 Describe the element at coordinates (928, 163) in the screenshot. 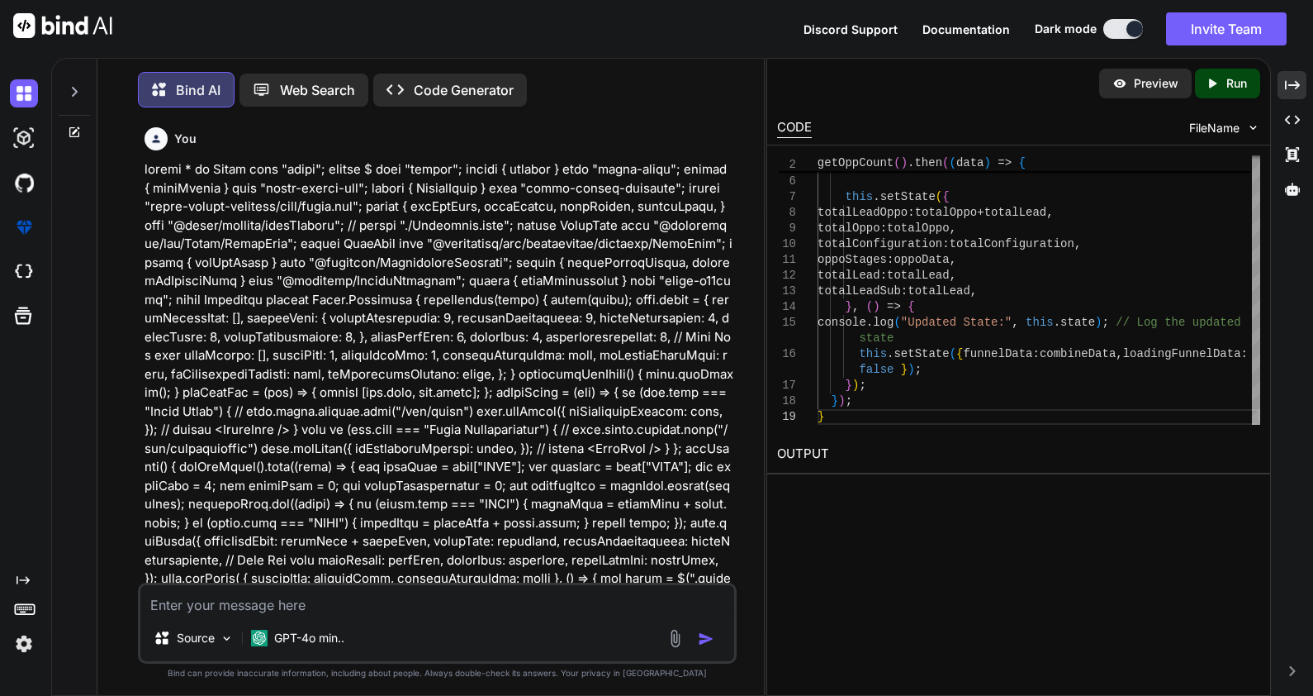

I see `span: then` at that location.